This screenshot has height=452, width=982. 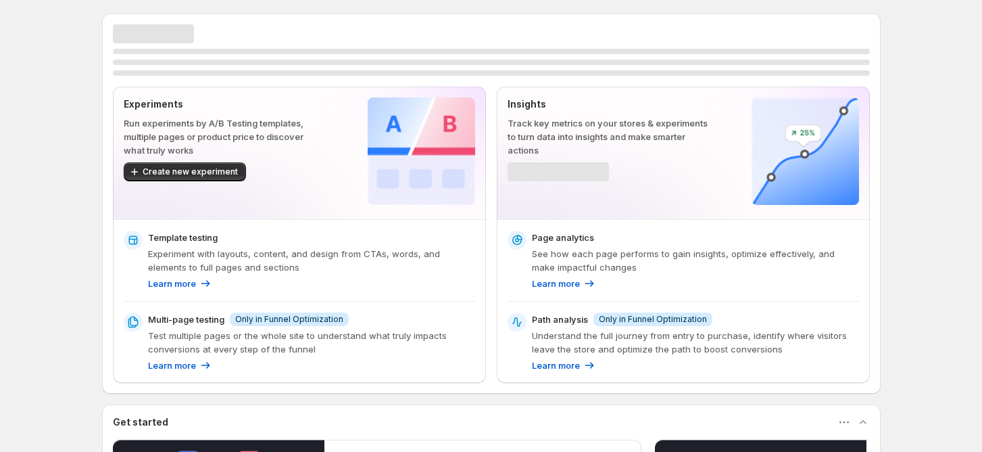 What do you see at coordinates (696, 342) in the screenshot?
I see `p: Understand the full journey from entry to purchase, identify where visitors leave the store and o...` at bounding box center [696, 342].